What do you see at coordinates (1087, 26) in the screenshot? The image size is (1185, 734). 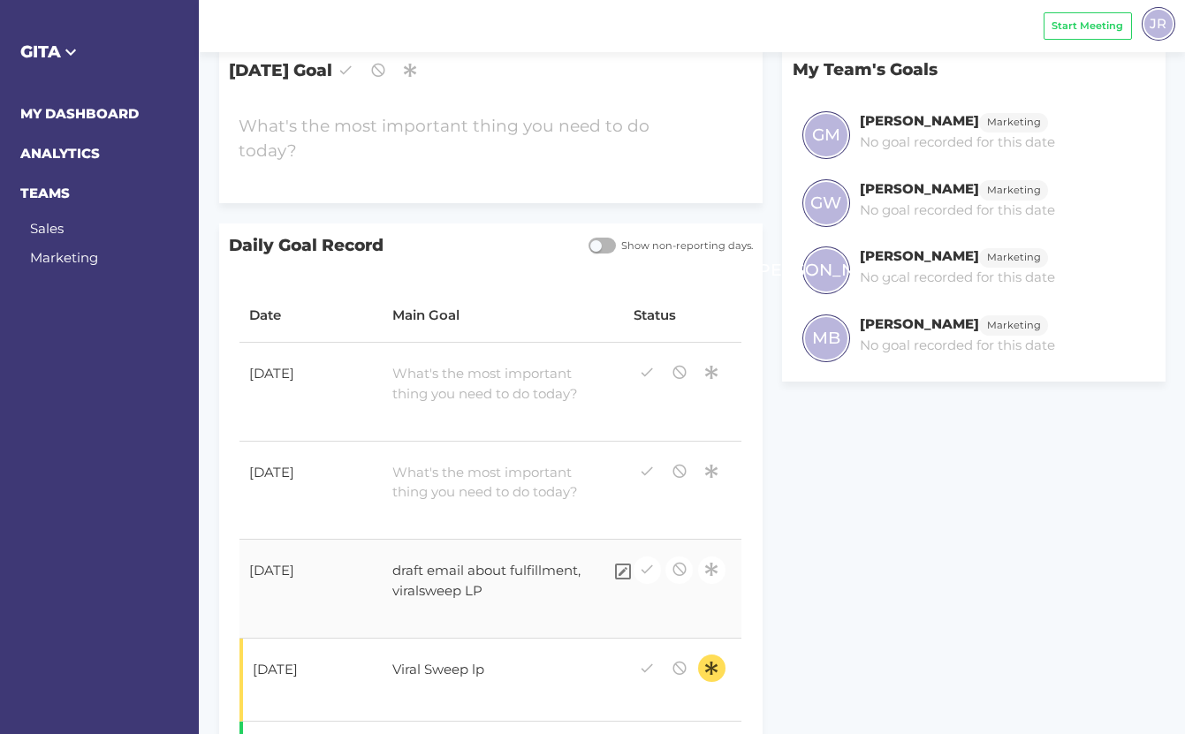 I see `span: Start Meeting` at bounding box center [1087, 26].